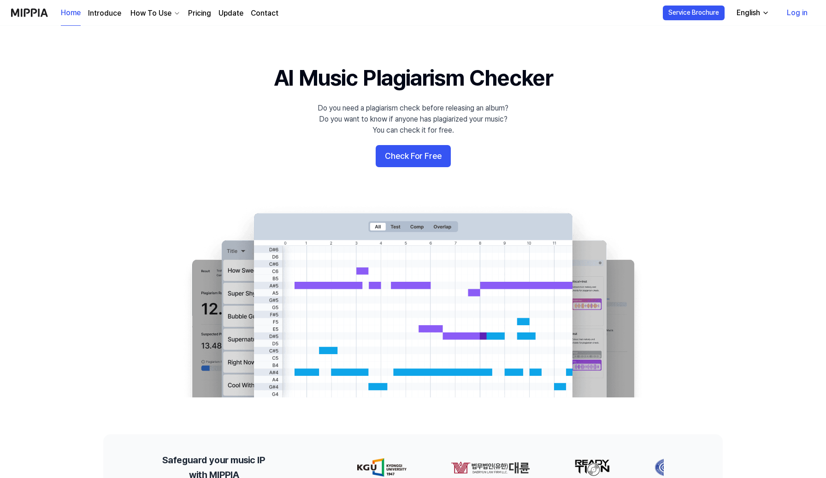  What do you see at coordinates (264, 13) in the screenshot?
I see `a: Contact` at bounding box center [264, 13].